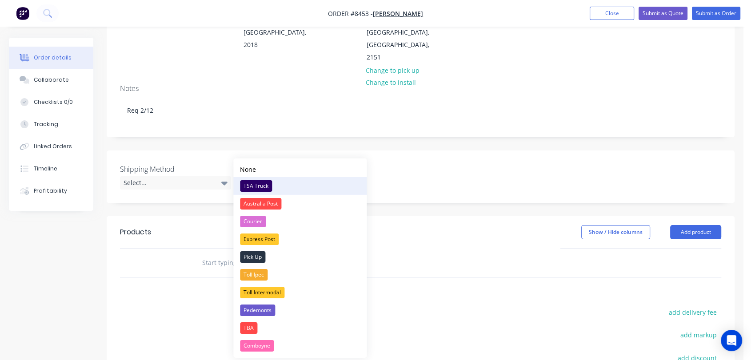  Describe the element at coordinates (300, 293) in the screenshot. I see `button: Toll Intermodal` at that location.